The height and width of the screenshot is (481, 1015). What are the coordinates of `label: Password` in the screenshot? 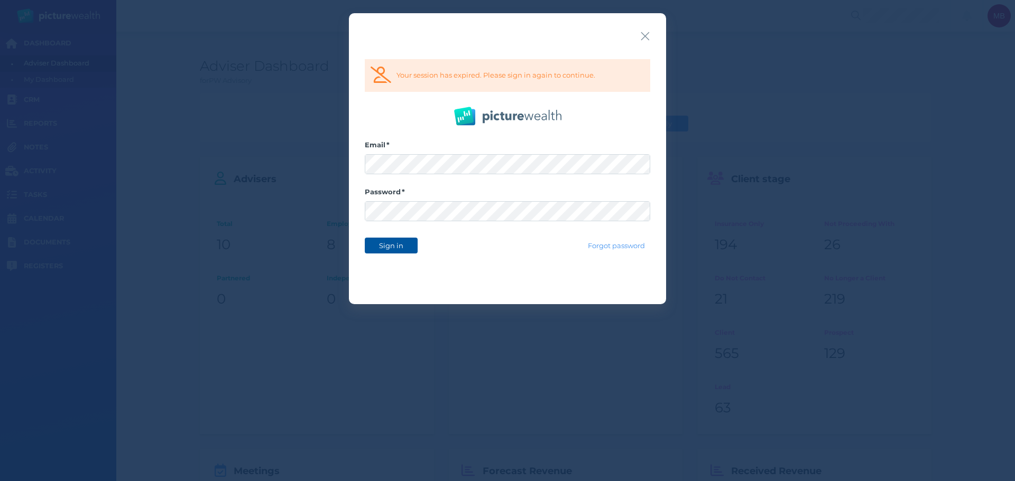 It's located at (507, 194).